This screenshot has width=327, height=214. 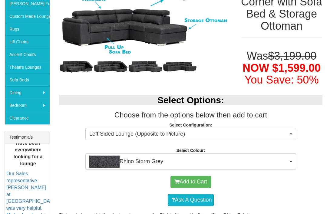 What do you see at coordinates (282, 68) in the screenshot?
I see `span: NOW $1,599.00` at bounding box center [282, 68].